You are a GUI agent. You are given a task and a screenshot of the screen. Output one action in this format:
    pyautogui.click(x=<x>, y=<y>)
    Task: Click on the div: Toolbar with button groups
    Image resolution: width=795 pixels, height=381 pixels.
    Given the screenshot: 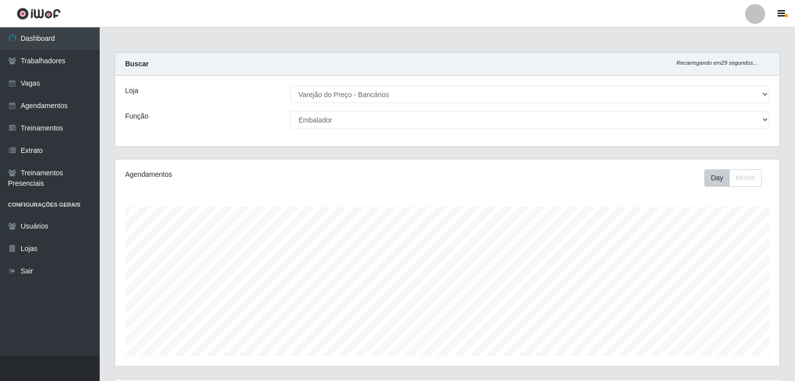 What is the action you would take?
    pyautogui.click(x=736, y=178)
    